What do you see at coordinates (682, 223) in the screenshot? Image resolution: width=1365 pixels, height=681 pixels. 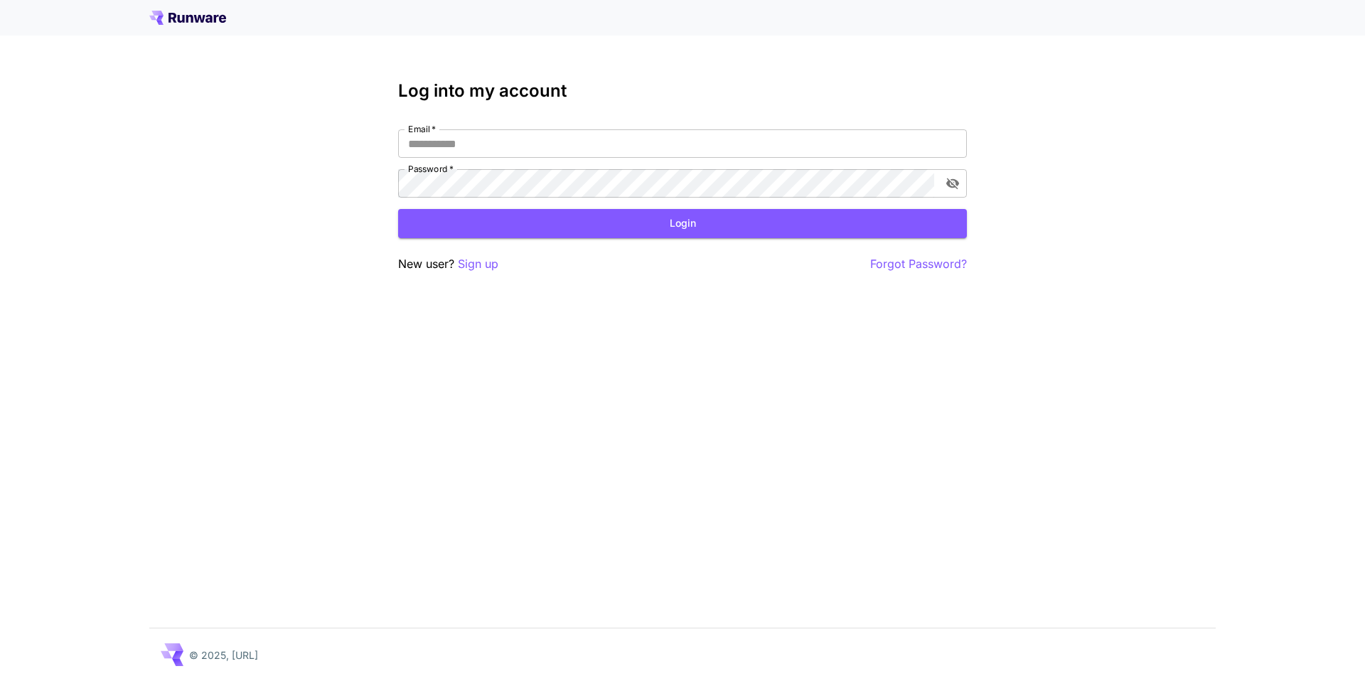 I see `button: Login` at bounding box center [682, 223].